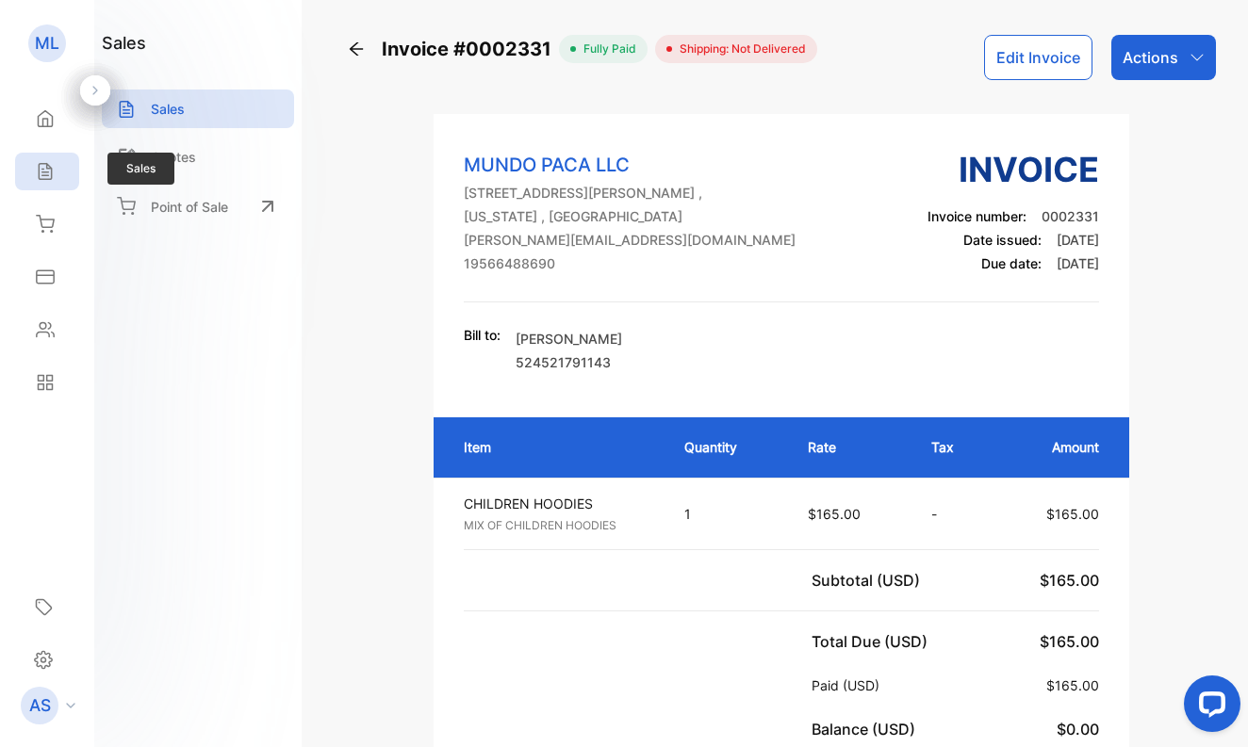  I want to click on span: fully paid, so click(606, 49).